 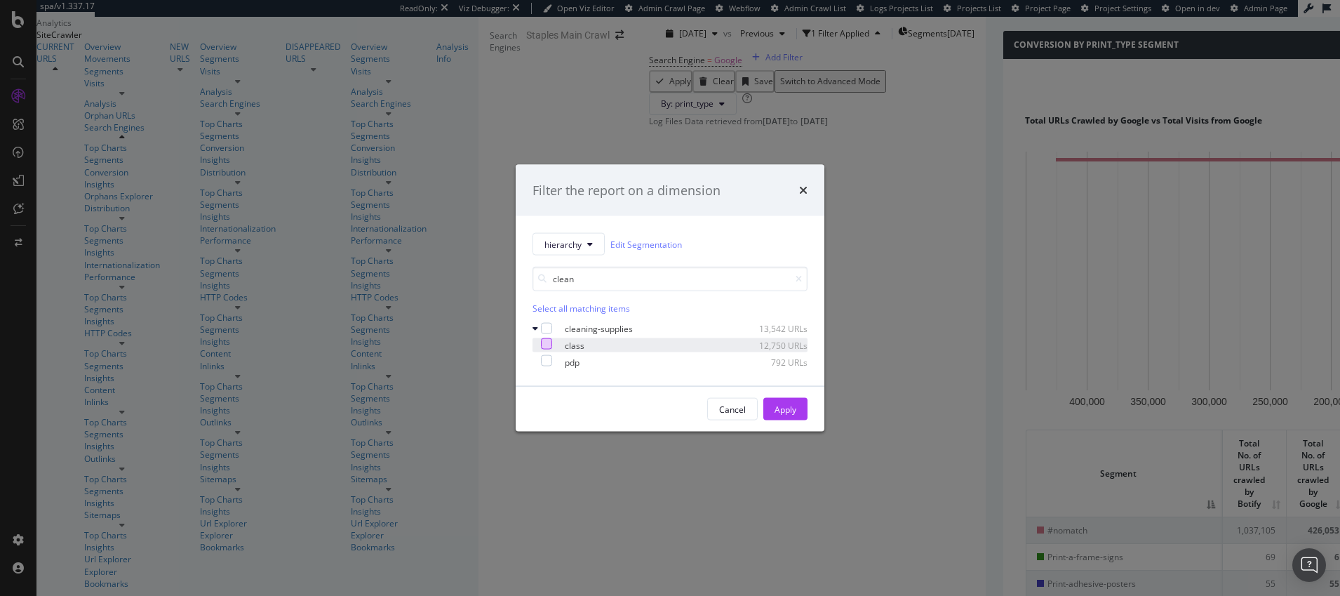 What do you see at coordinates (1309, 565) in the screenshot?
I see `div: Open Intercom Messenger` at bounding box center [1309, 565].